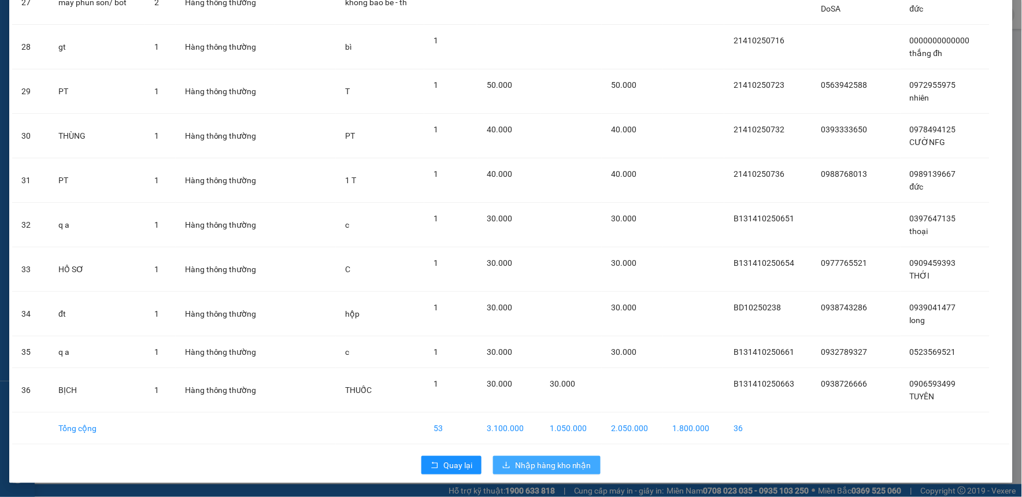  What do you see at coordinates (348, 47) in the screenshot?
I see `span: bì` at bounding box center [348, 47].